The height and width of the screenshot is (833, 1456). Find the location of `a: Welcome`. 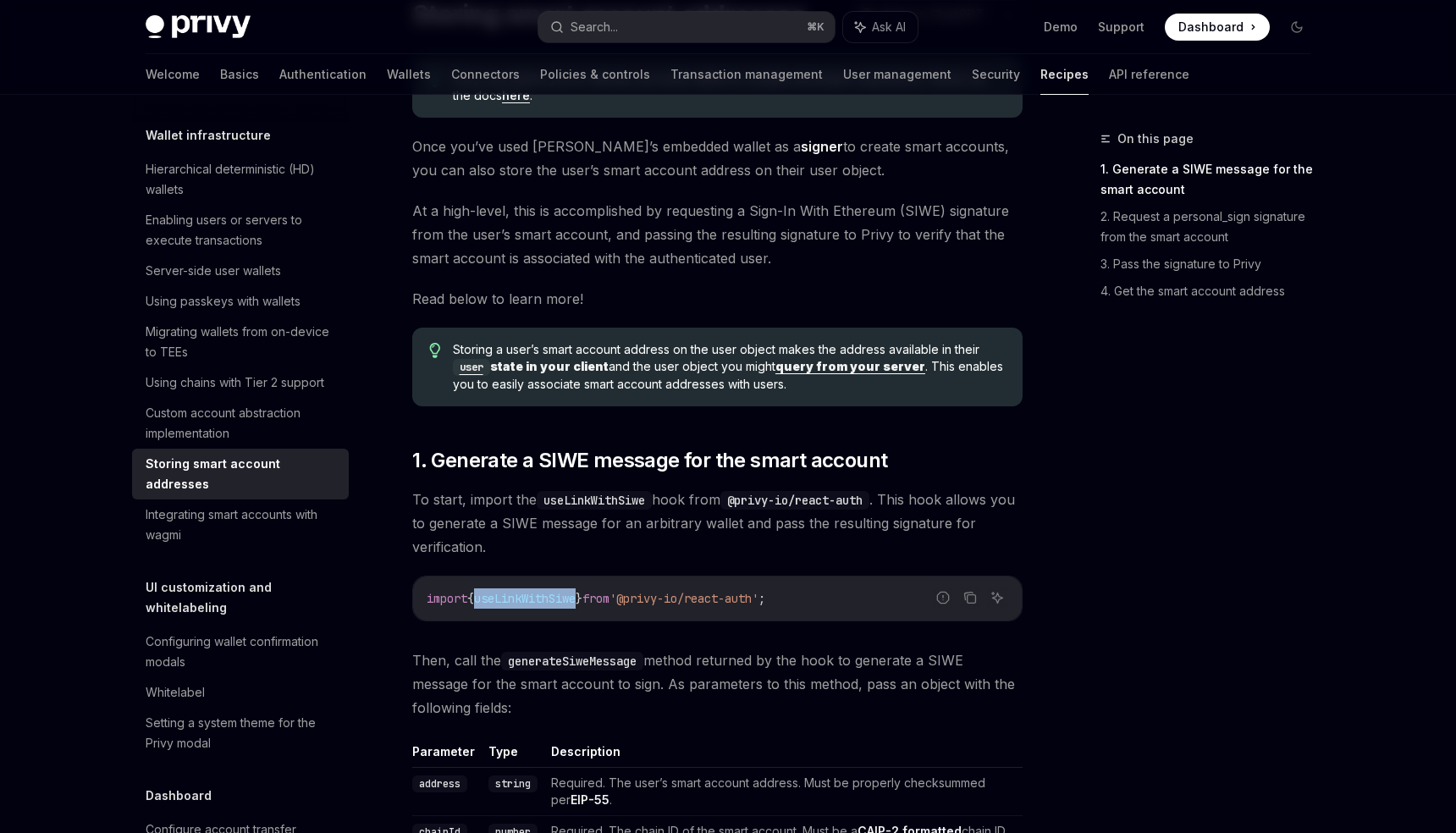

a: Welcome is located at coordinates (173, 75).